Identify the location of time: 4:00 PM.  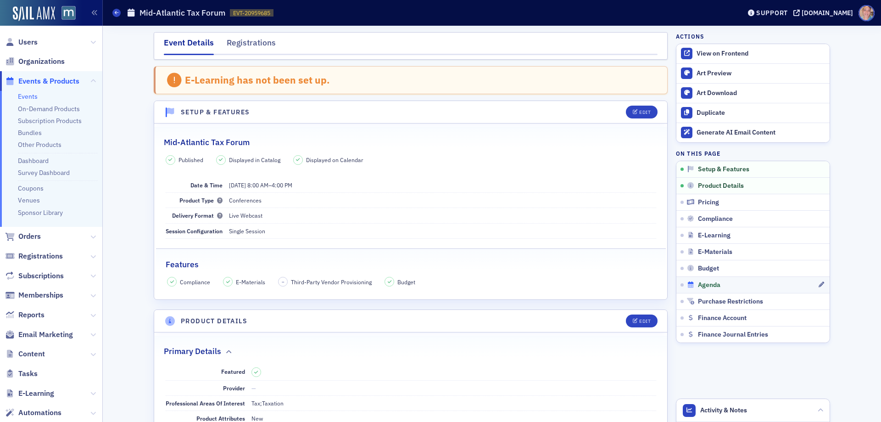
(282, 185).